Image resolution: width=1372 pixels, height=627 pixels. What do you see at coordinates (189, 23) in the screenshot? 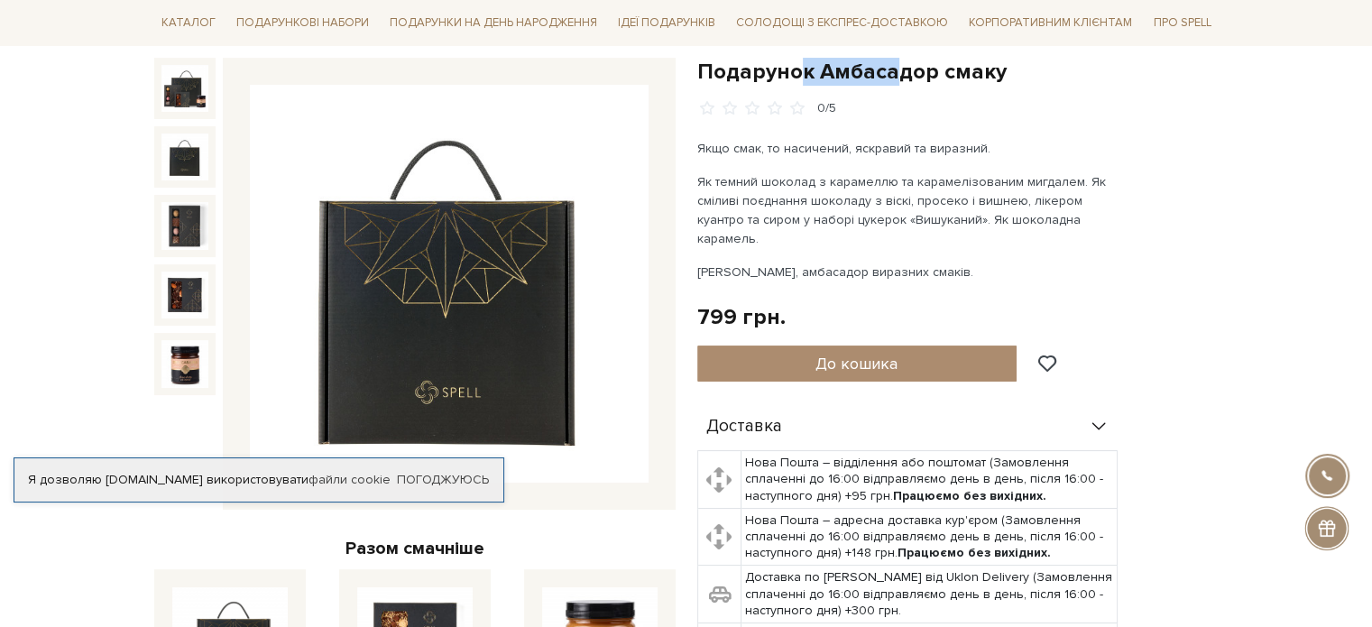
I see `a: Каталог` at bounding box center [189, 23].